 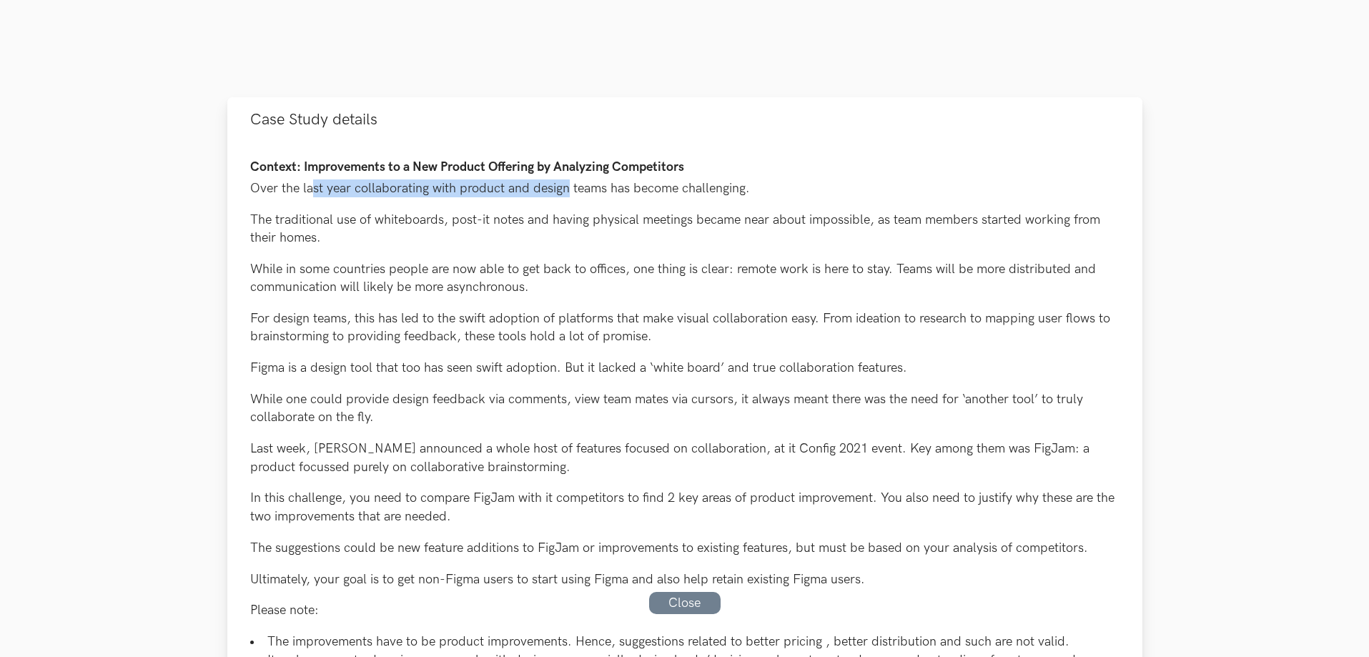 I want to click on p: Figma is a design tool that too has seen swift adoption. But it lacked a ‘white board’ and true c..., so click(x=685, y=367).